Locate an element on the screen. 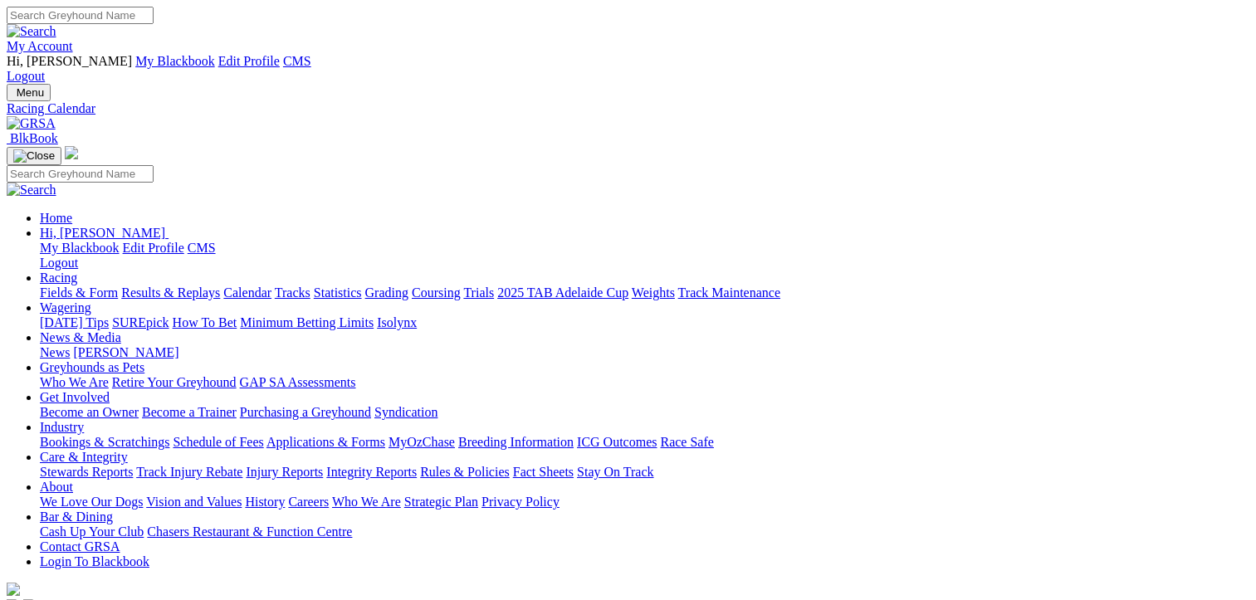 The height and width of the screenshot is (600, 1256). img: Close is located at coordinates (34, 156).